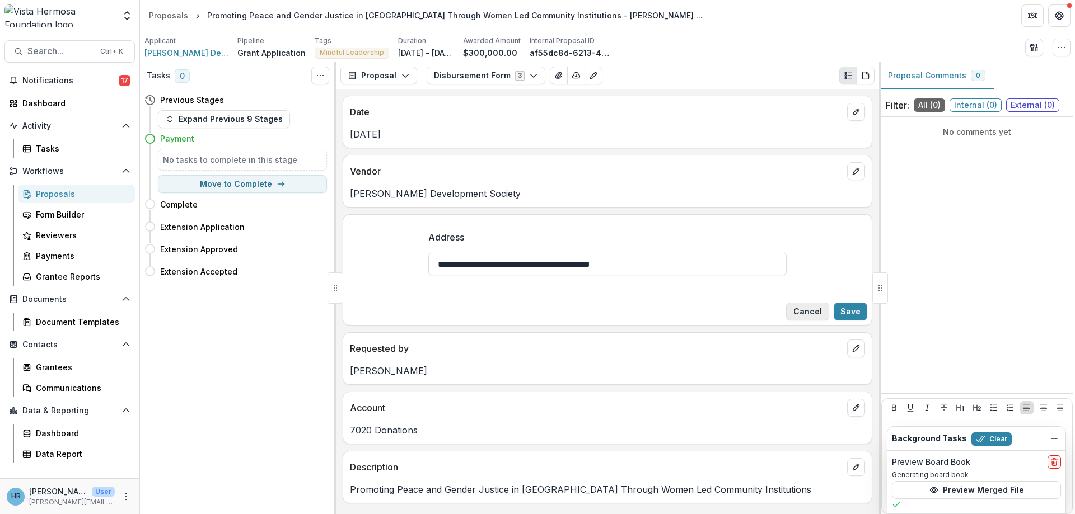 The width and height of the screenshot is (1075, 514). I want to click on h4: Extension Accepted, so click(199, 271).